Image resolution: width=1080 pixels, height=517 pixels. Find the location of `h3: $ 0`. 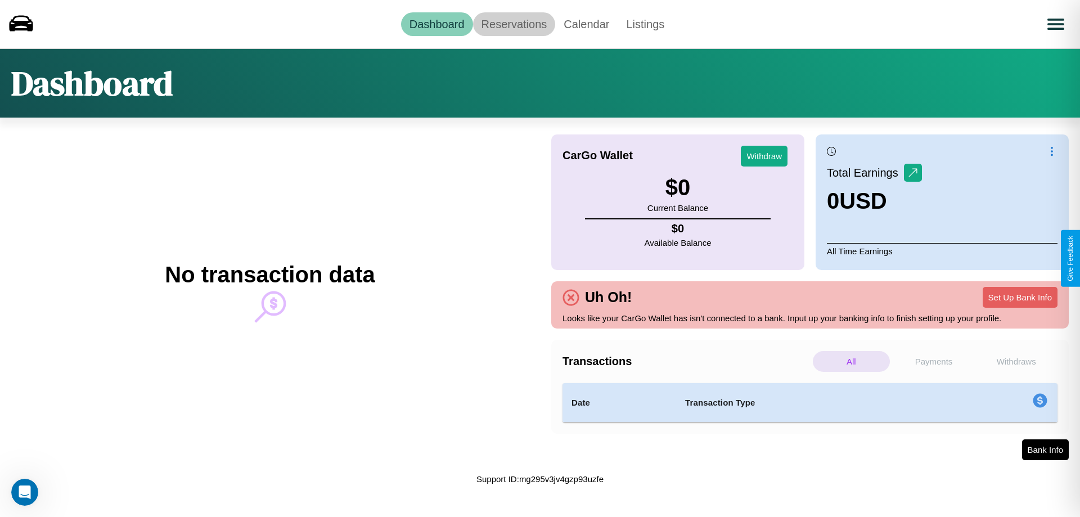

h3: $ 0 is located at coordinates (678, 187).